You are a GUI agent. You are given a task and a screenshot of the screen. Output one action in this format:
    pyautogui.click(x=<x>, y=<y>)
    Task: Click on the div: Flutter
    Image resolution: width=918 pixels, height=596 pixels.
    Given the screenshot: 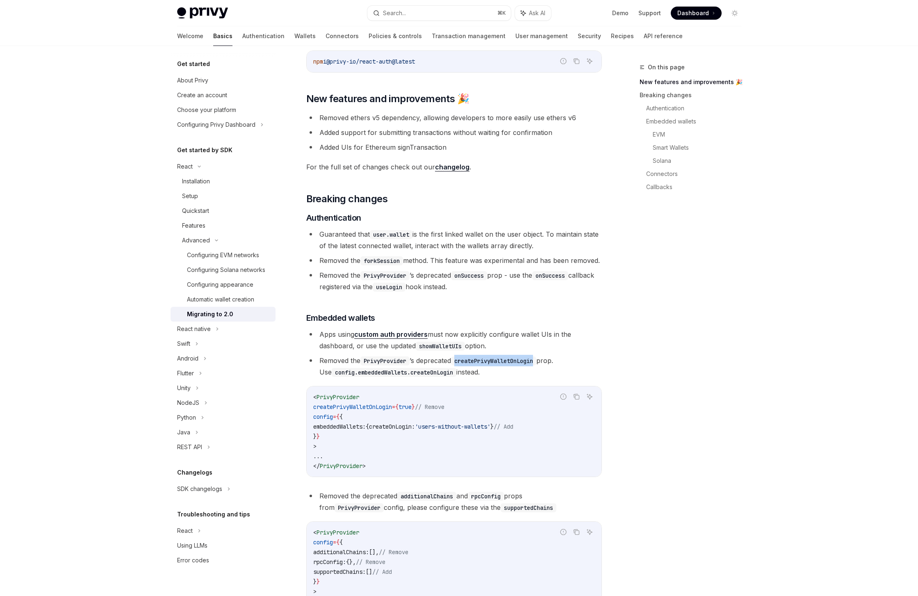 What is the action you would take?
    pyautogui.click(x=185, y=373)
    